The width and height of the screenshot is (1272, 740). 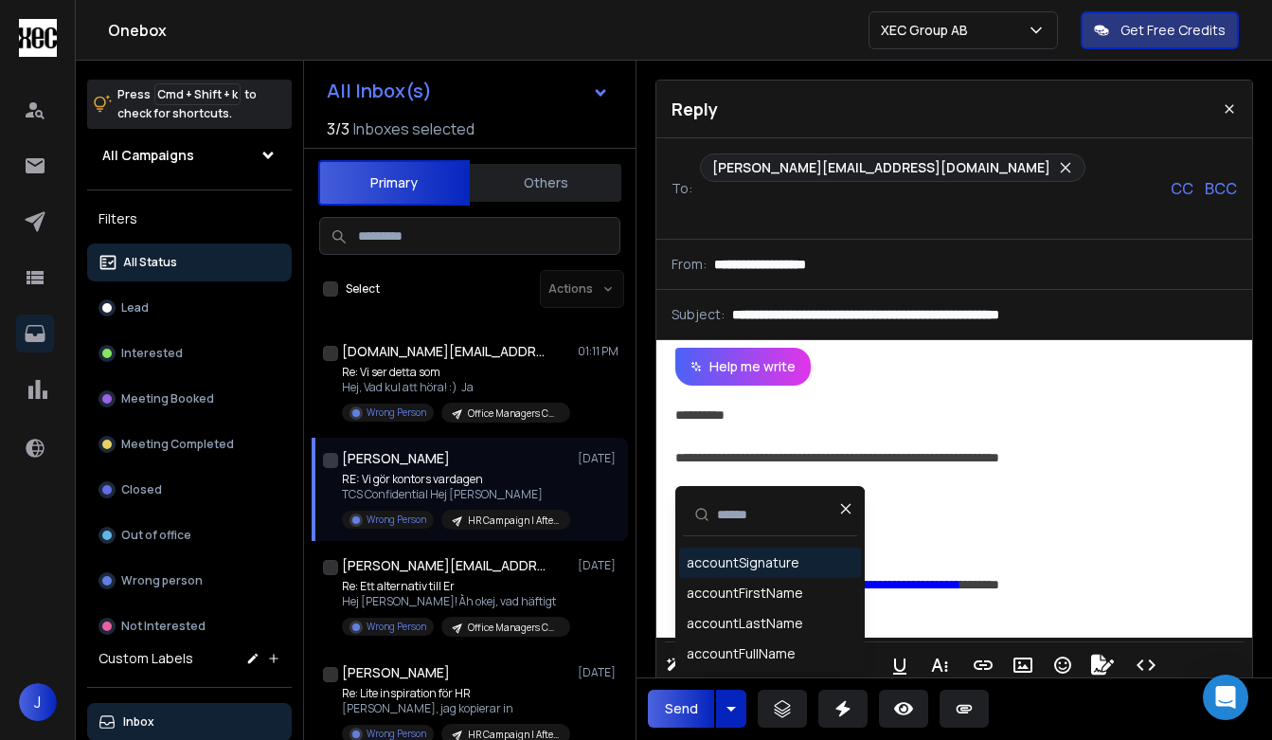 I want to click on label: Select, so click(x=363, y=289).